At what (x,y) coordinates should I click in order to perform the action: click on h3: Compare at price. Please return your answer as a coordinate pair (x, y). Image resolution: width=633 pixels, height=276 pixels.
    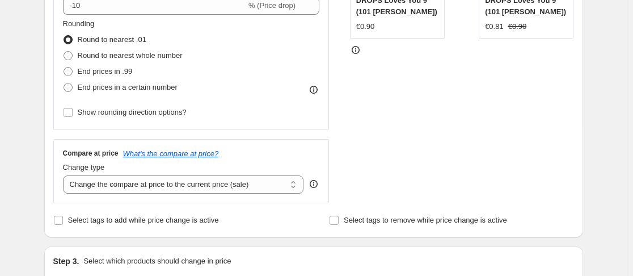
    Looking at the image, I should click on (91, 153).